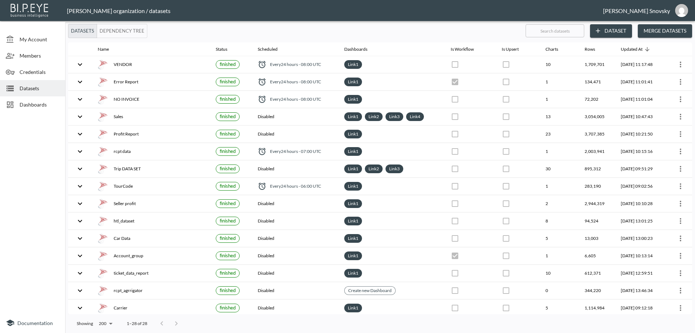 Image resolution: width=695 pixels, height=333 pixels. What do you see at coordinates (267, 49) in the screenshot?
I see `div: Scheduled` at bounding box center [267, 49].